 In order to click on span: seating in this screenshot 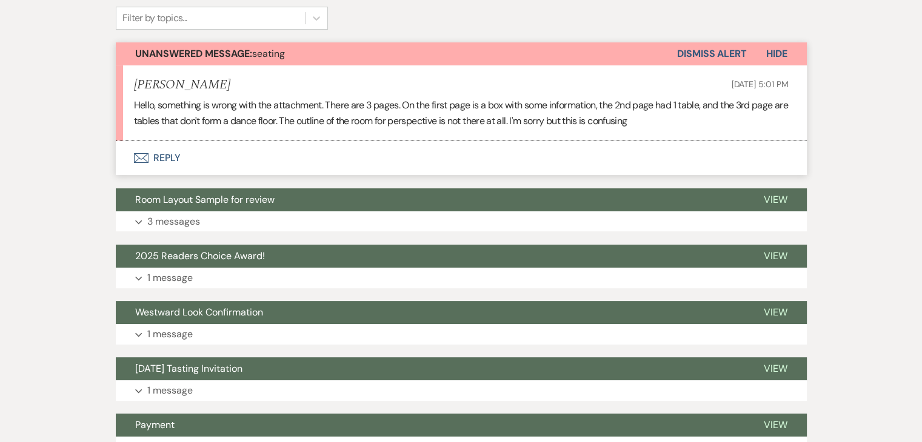, I will do `click(210, 53)`.